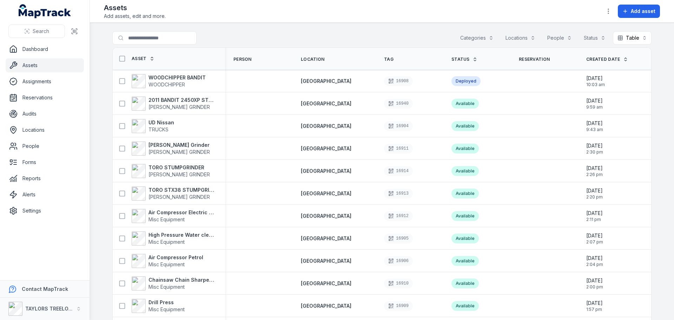 This screenshot has height=320, width=674. What do you see at coordinates (595, 149) in the screenshot?
I see `time: 29/07/2025, 2:30:57 pm` at bounding box center [595, 149].